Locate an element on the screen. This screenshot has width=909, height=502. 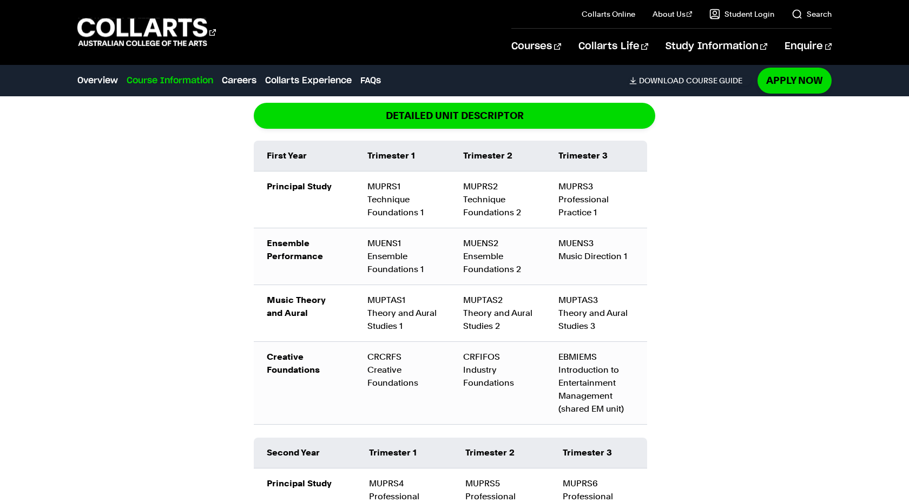
a: Collarts Life is located at coordinates (613, 47).